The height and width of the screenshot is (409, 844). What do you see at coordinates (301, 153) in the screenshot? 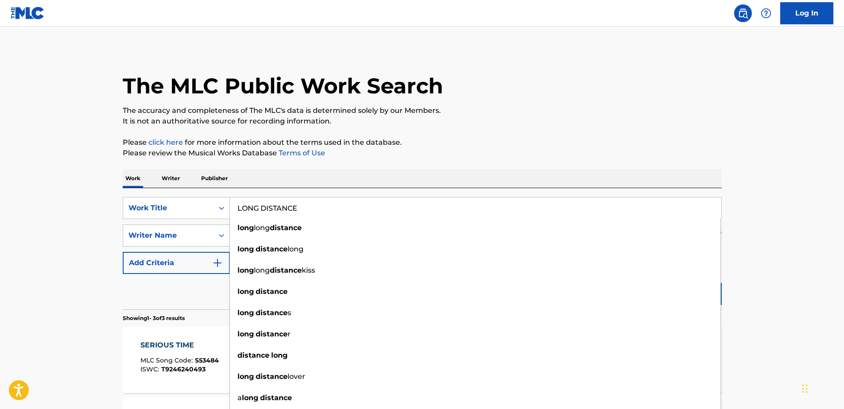
I see `a: Terms of Use` at bounding box center [301, 153].